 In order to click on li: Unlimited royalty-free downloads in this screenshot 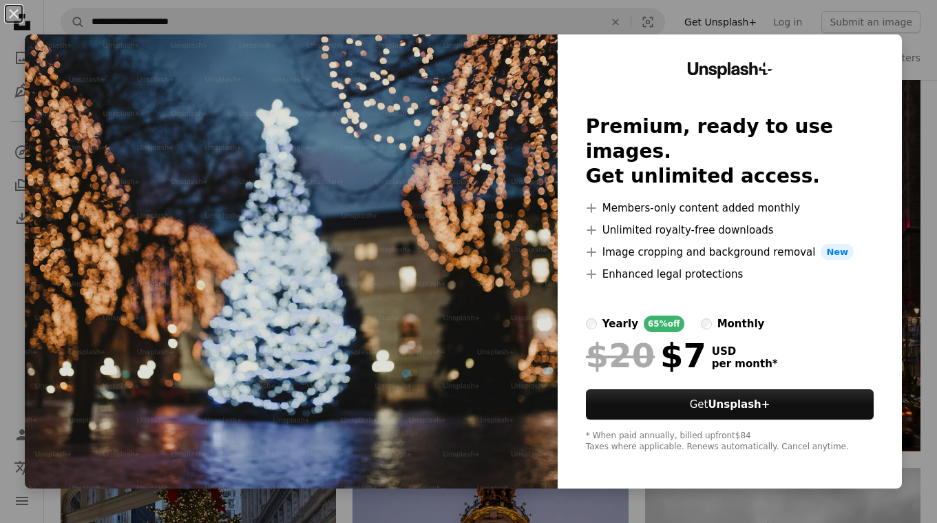, I will do `click(730, 230)`.